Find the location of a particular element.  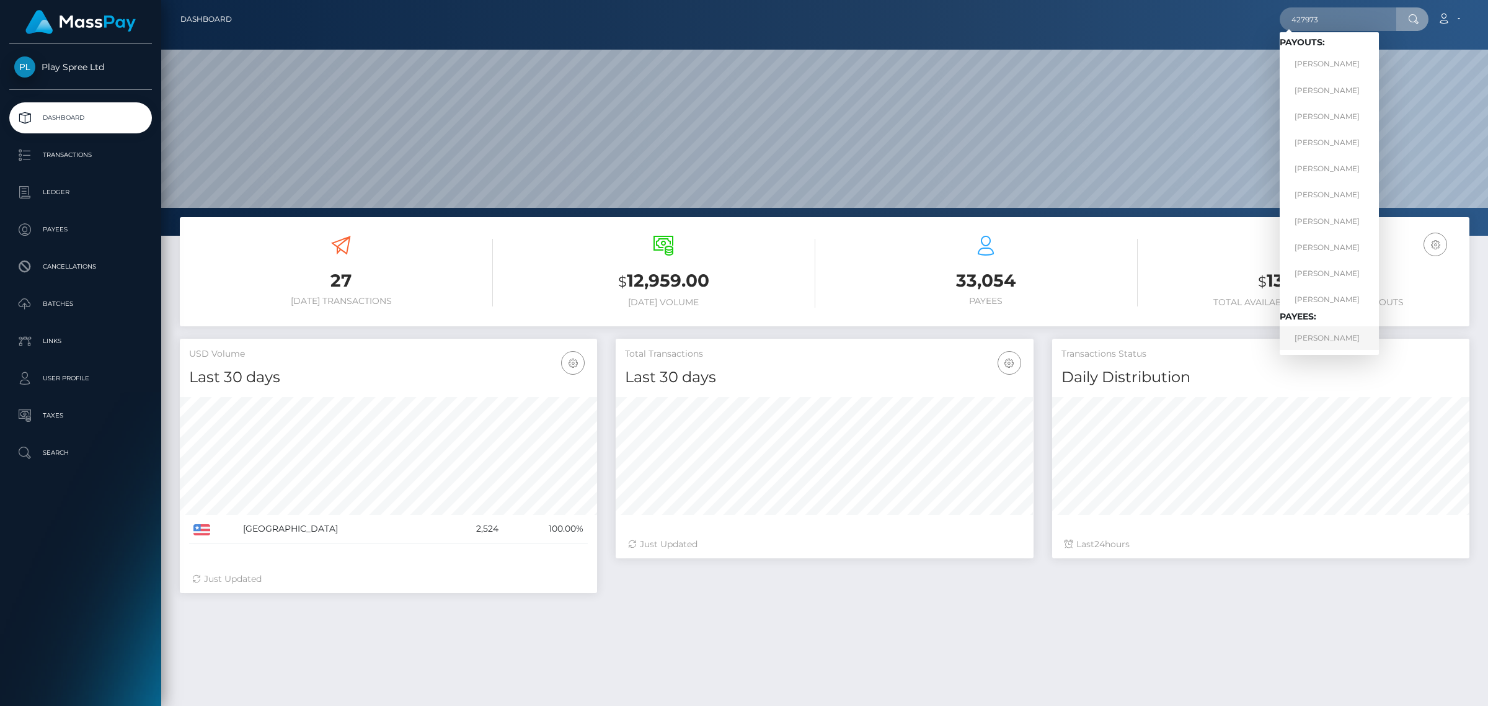

a: Taxes is located at coordinates (81, 415).